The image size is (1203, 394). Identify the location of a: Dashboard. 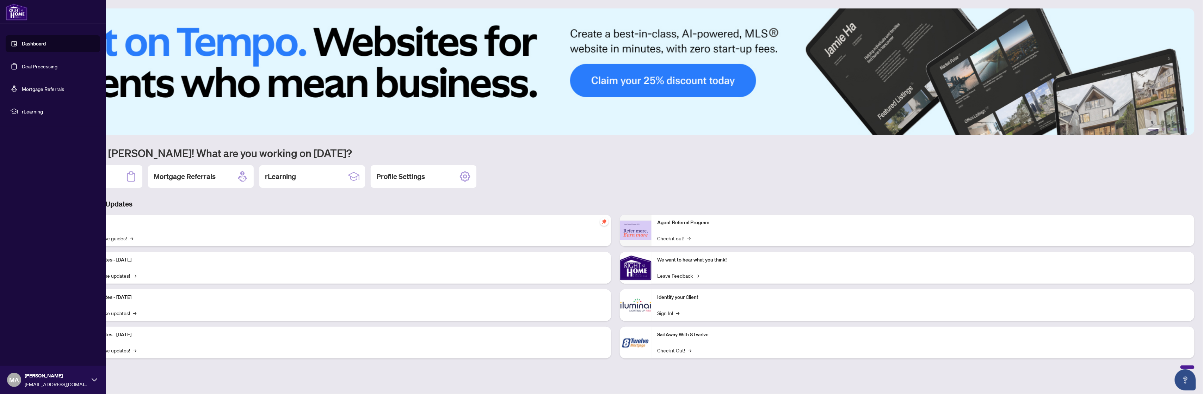
(34, 44).